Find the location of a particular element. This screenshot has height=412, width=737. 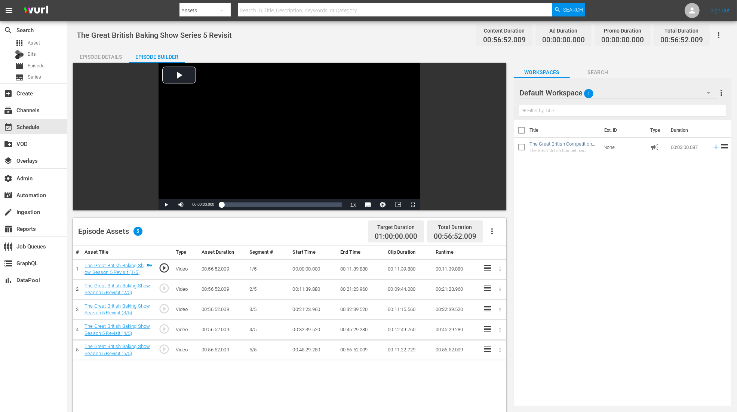

img: ans4CAIJ8jUAAAAAAAAAAAAAAAAAAAAAAAAgQb4GAAAAAAAAAAAAAAAAAAAAAAAAJMjXAAAAAAAAAAAAAAAAAAAAAAAAgAT5G... is located at coordinates (36, 10).